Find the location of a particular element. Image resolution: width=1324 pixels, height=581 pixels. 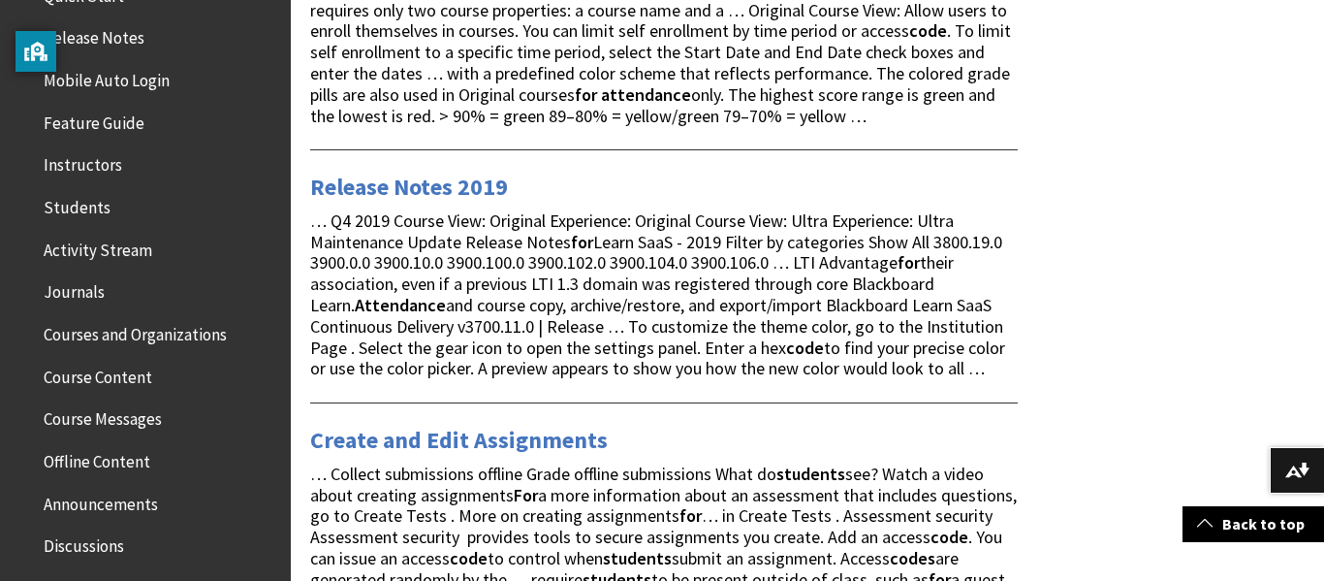

span: Release Notes is located at coordinates (94, 35).